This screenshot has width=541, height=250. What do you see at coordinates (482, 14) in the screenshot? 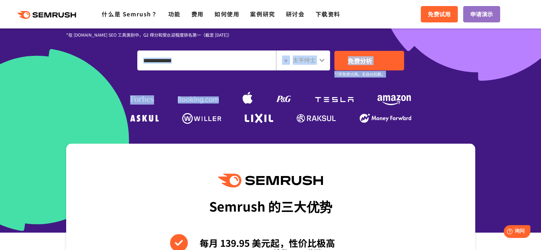
I see `font: 申请演示` at bounding box center [482, 14].